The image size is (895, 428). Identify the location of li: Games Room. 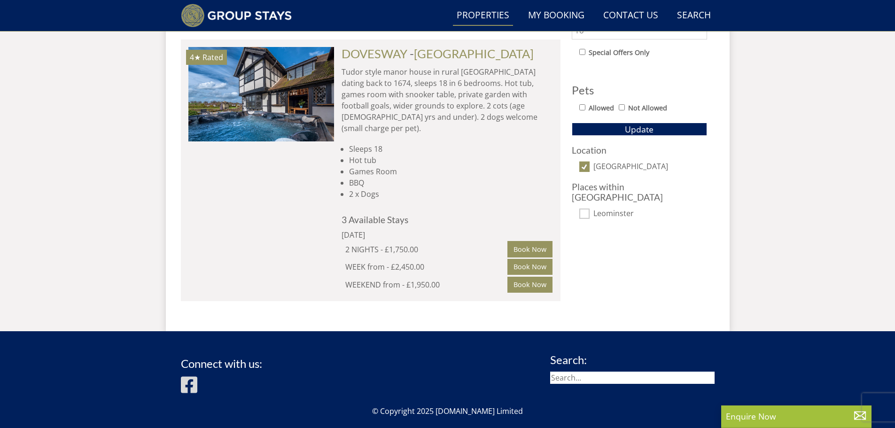
(451, 172).